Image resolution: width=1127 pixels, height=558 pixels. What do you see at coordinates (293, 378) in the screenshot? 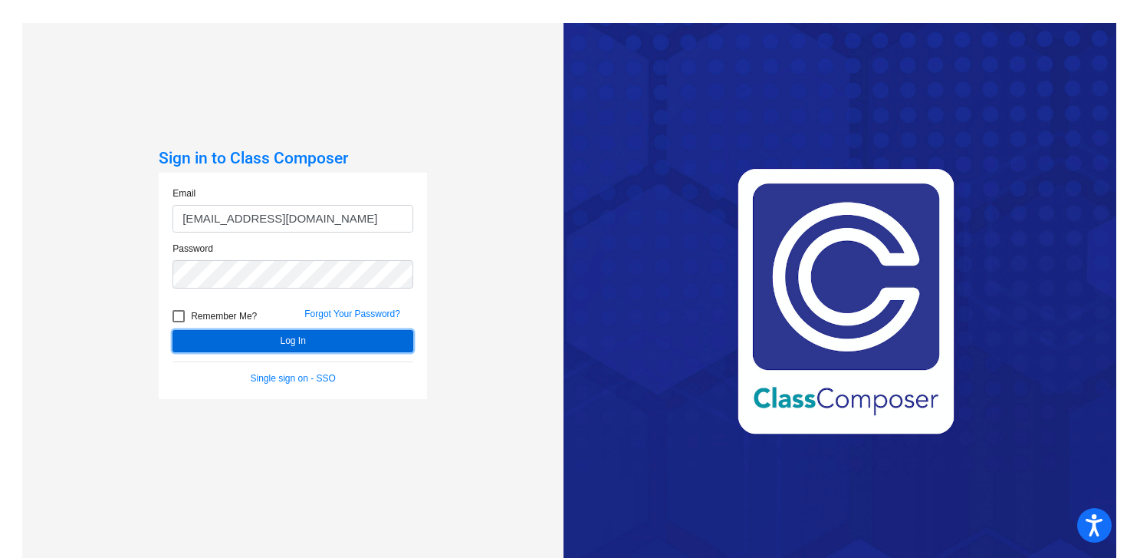
I see `a: Single sign on - SSO` at bounding box center [293, 378].